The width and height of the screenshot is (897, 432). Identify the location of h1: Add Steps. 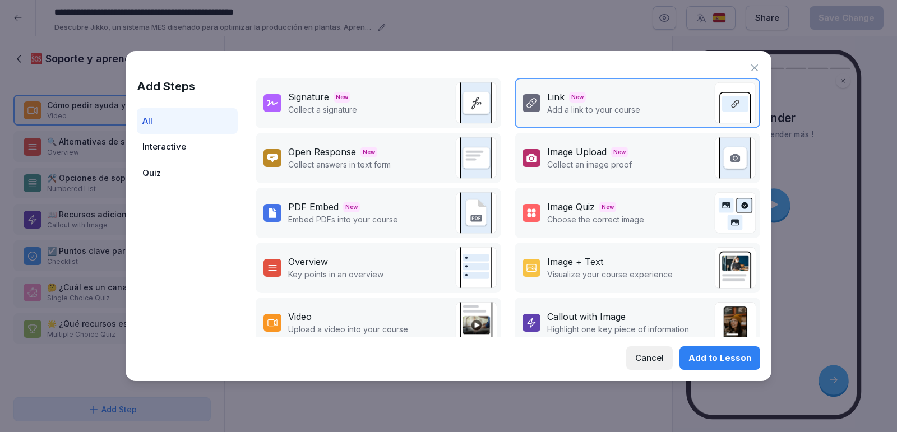
(187, 86).